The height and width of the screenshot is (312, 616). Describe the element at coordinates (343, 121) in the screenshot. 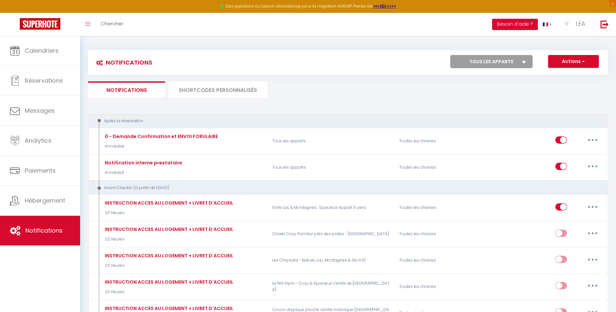

I see `div: Après la réservation` at that location.